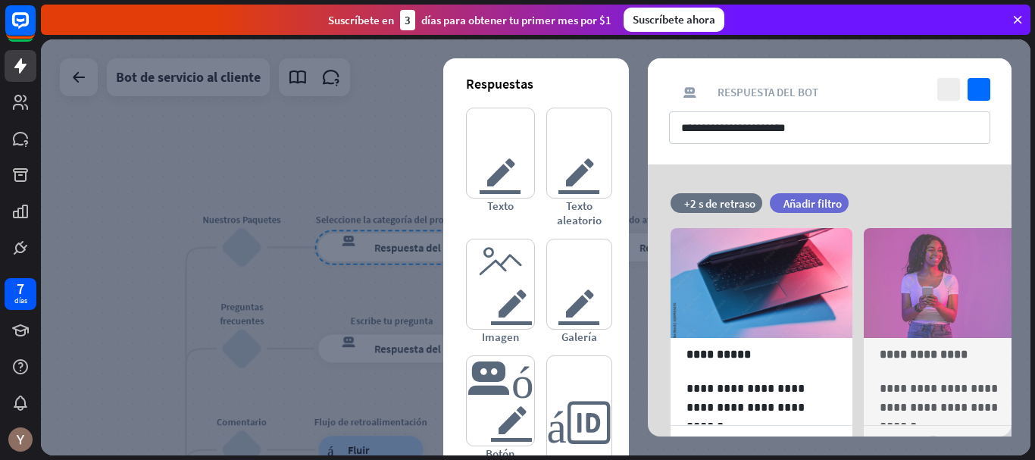  Describe the element at coordinates (516, 20) in the screenshot. I see `font: días para obtener tu primer mes por $1` at that location.